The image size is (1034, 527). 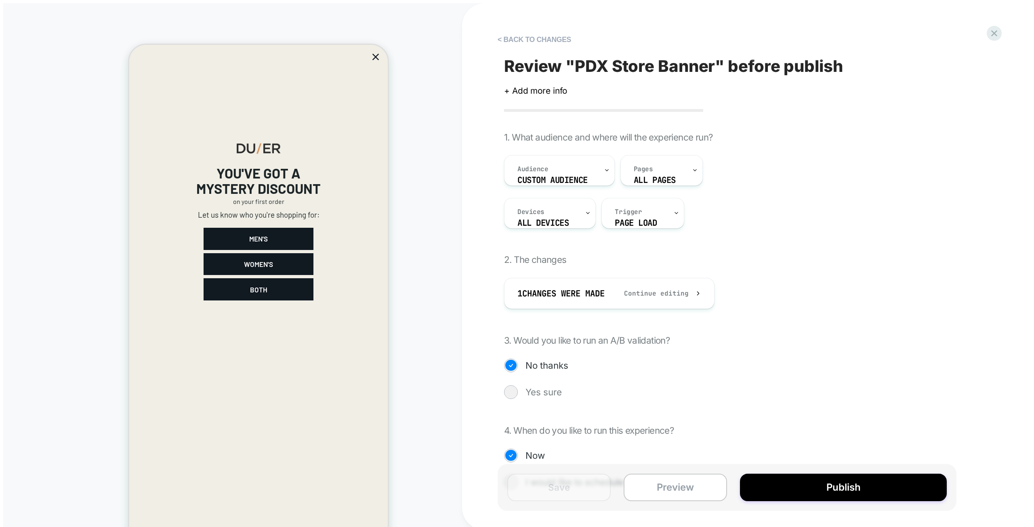 I want to click on span: Continue editing, so click(x=650, y=293).